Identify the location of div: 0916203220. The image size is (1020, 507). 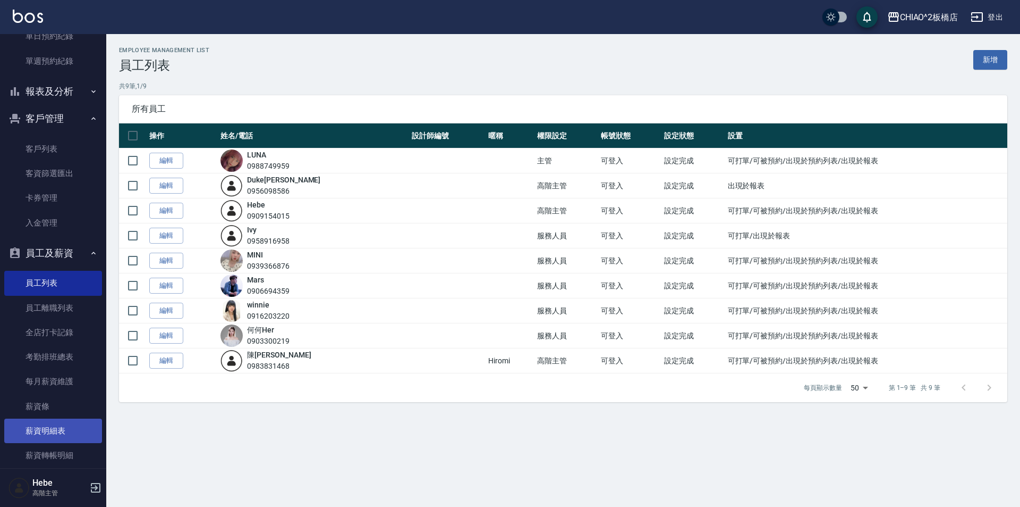
(268, 316).